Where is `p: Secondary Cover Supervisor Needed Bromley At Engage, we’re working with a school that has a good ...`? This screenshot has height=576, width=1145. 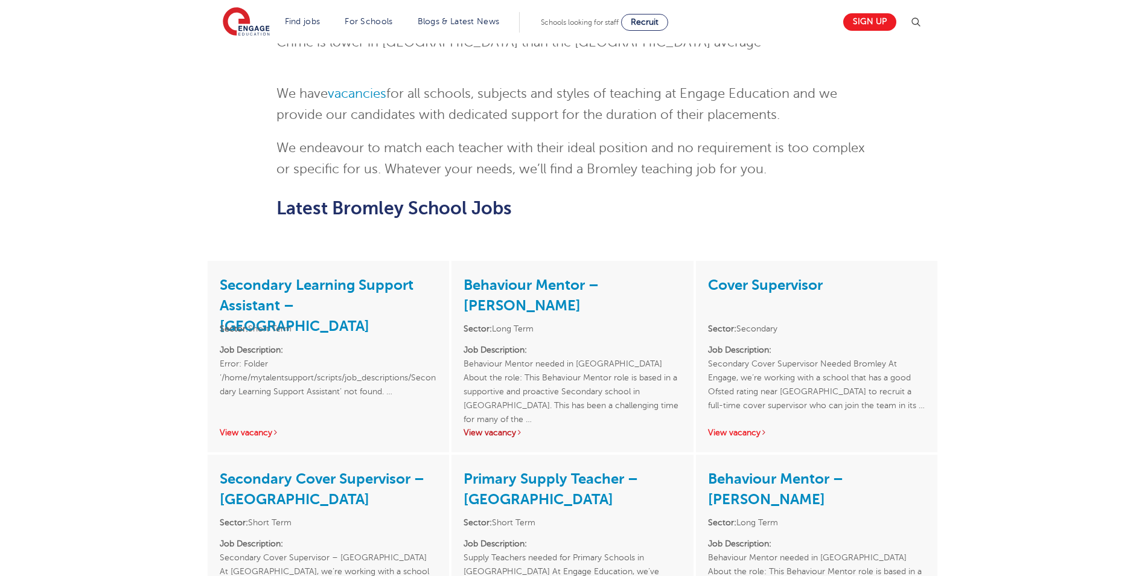
p: Secondary Cover Supervisor Needed Bromley At Engage, we’re working with a school that has a good ... is located at coordinates (817, 377).